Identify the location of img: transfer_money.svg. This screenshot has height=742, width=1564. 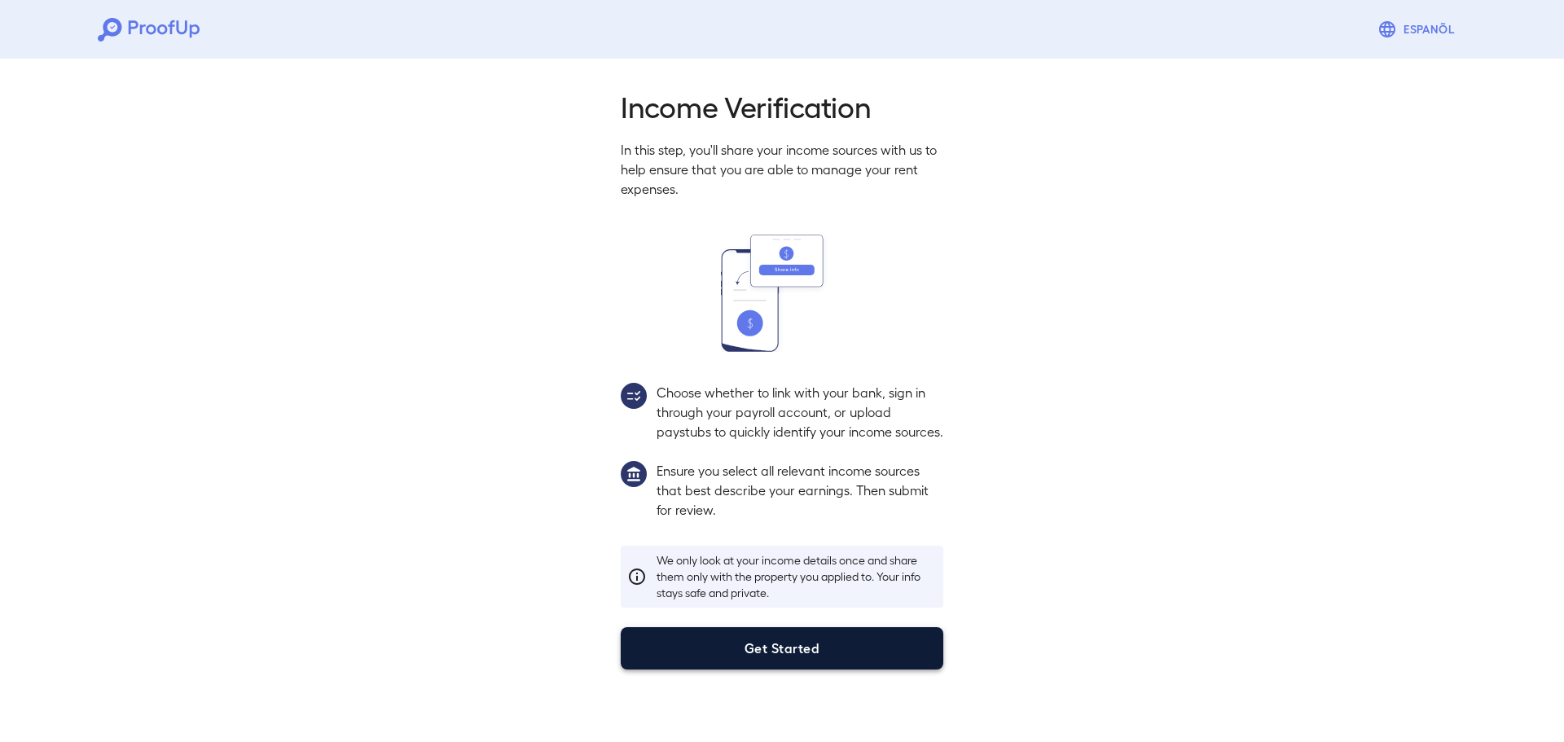
(782, 293).